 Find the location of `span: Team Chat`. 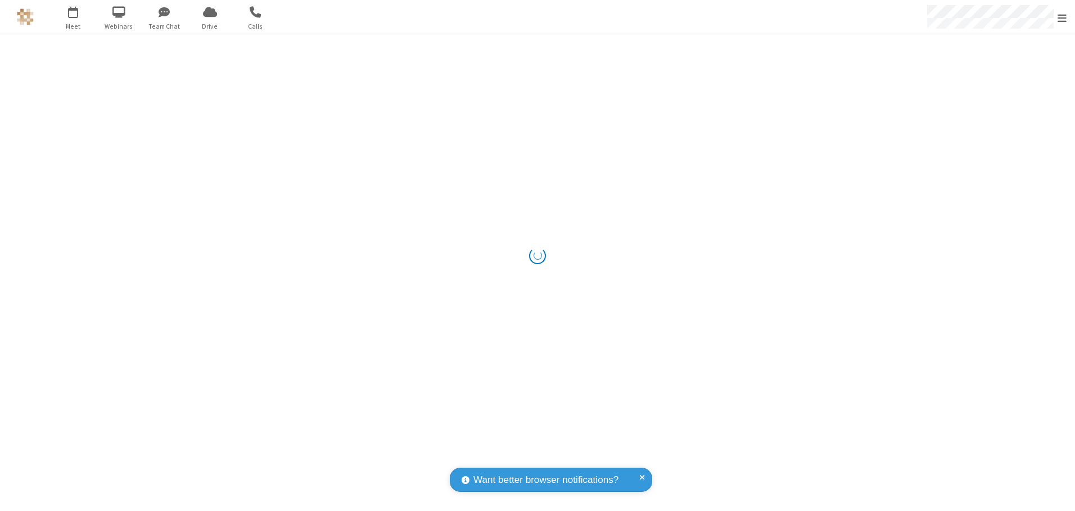

span: Team Chat is located at coordinates (164, 26).